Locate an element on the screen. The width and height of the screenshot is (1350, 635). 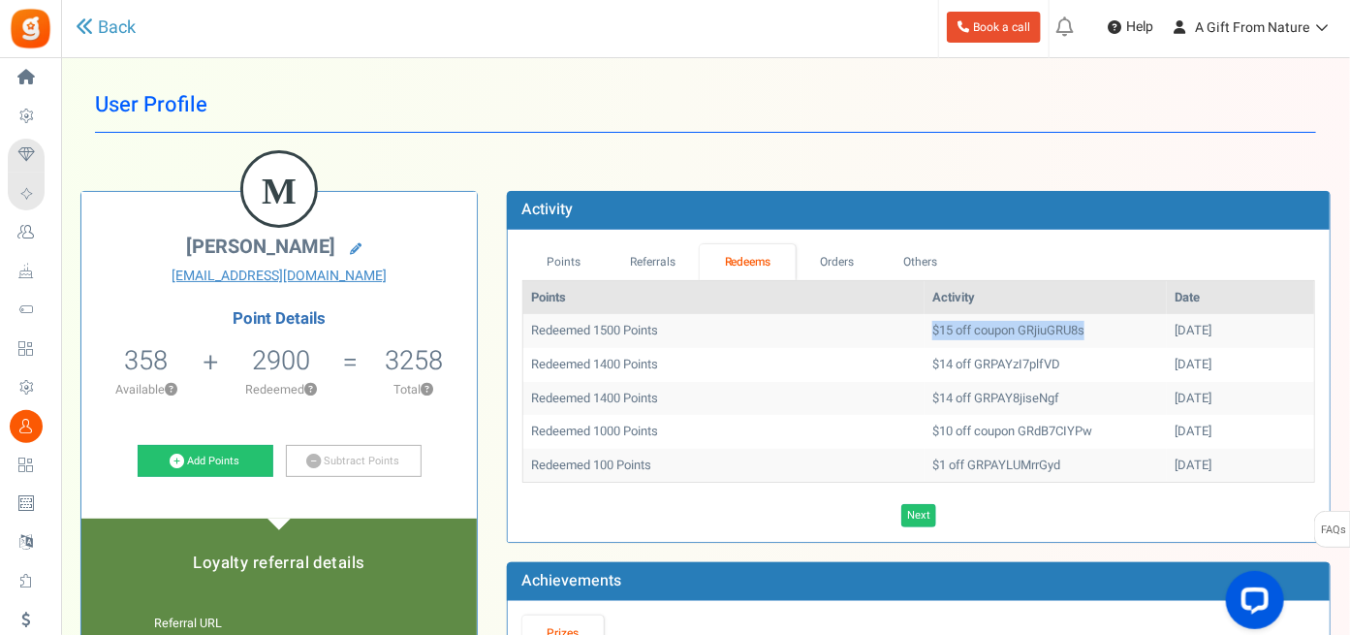
a: Subtract Points is located at coordinates (354, 461).